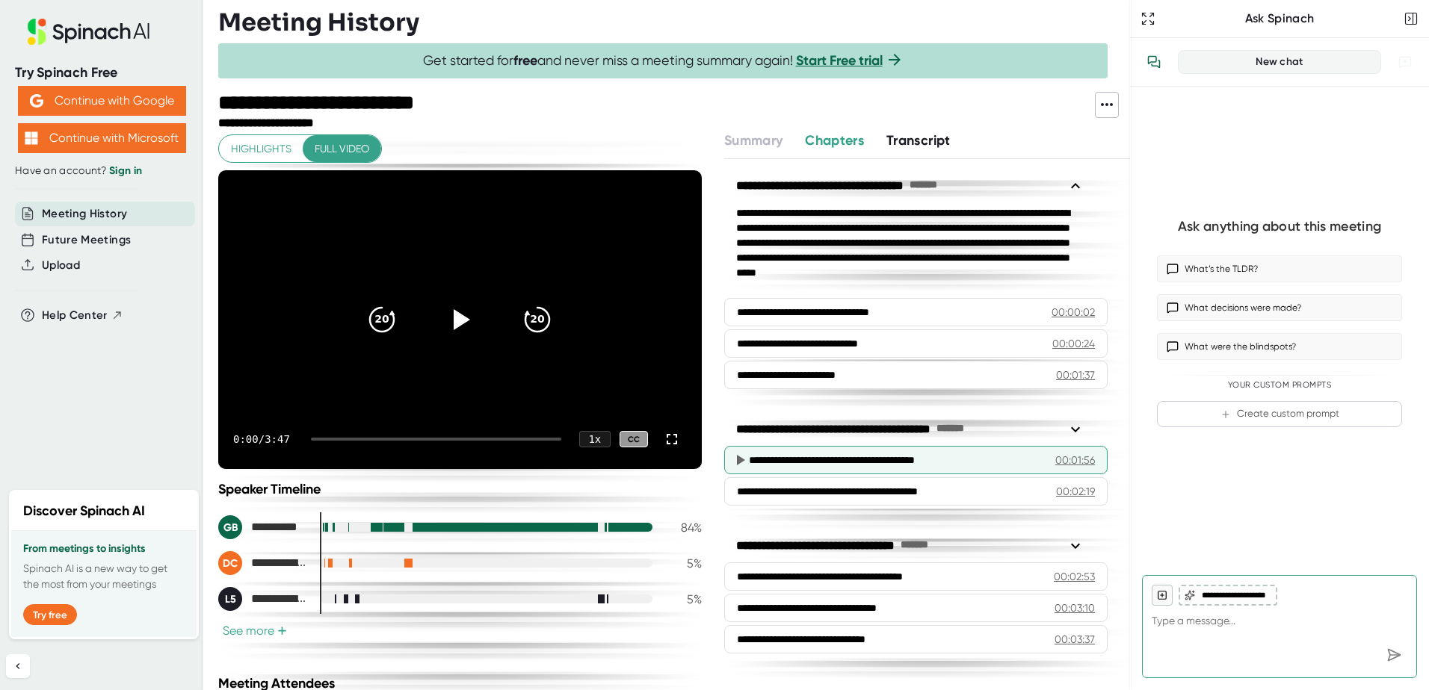  Describe the element at coordinates (341, 149) in the screenshot. I see `span: Full video` at that location.